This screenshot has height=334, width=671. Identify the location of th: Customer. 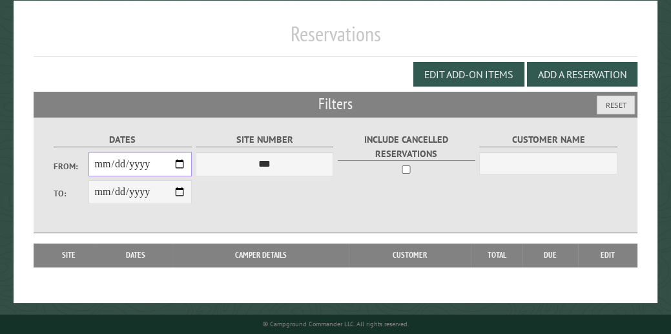
(409, 255).